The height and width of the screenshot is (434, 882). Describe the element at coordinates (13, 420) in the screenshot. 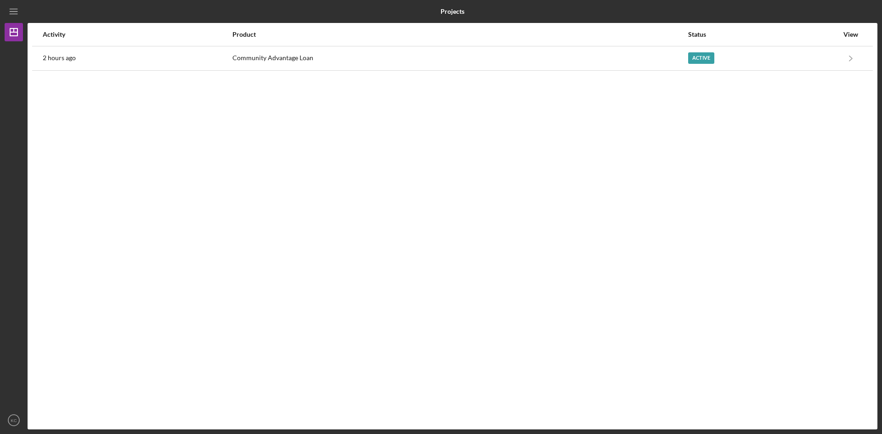

I see `text: KC` at that location.